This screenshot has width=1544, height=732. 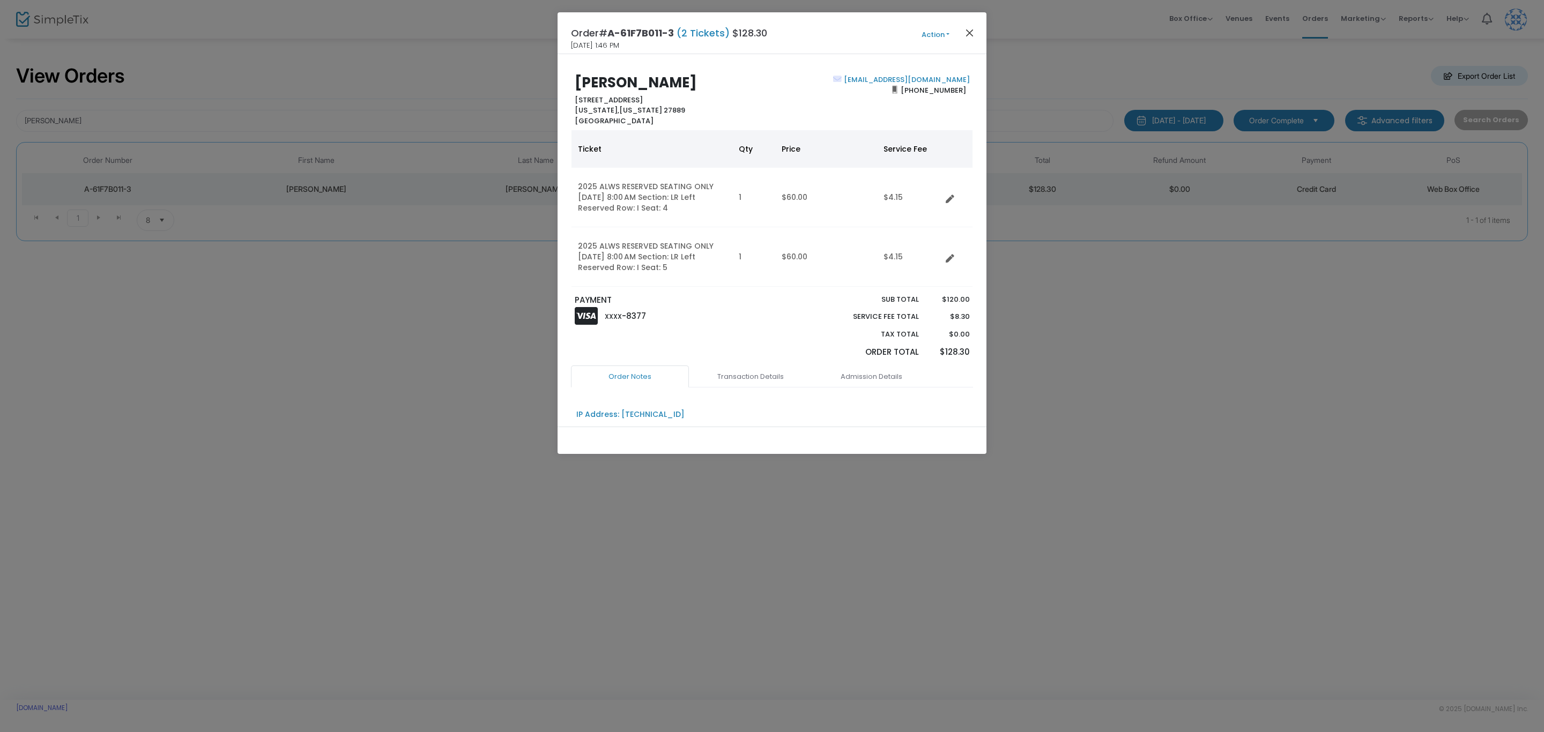 I want to click on p: $8.30, so click(x=949, y=317).